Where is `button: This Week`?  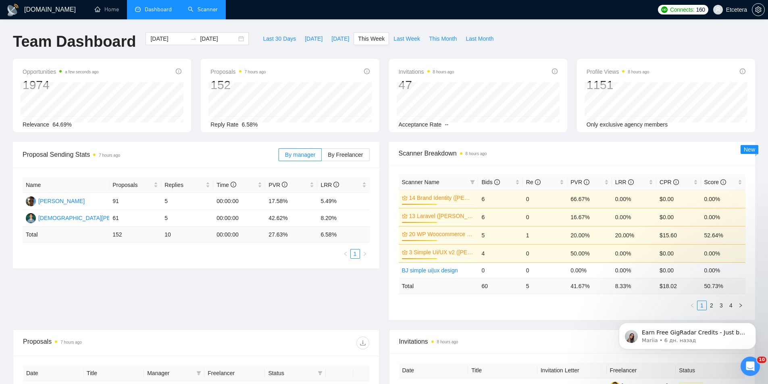 button: This Week is located at coordinates (371, 39).